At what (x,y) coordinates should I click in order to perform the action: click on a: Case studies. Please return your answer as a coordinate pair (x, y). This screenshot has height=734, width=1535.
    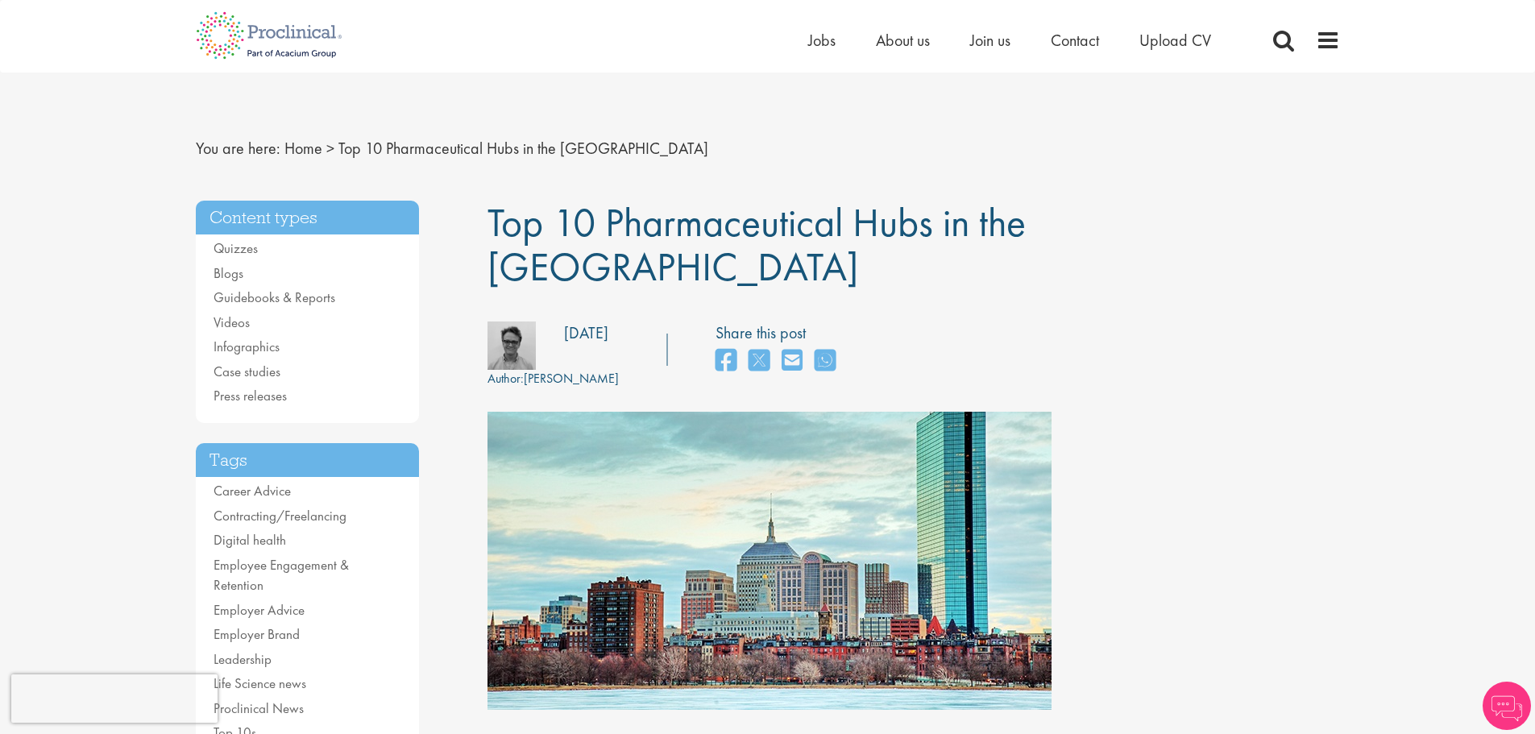
    Looking at the image, I should click on (247, 371).